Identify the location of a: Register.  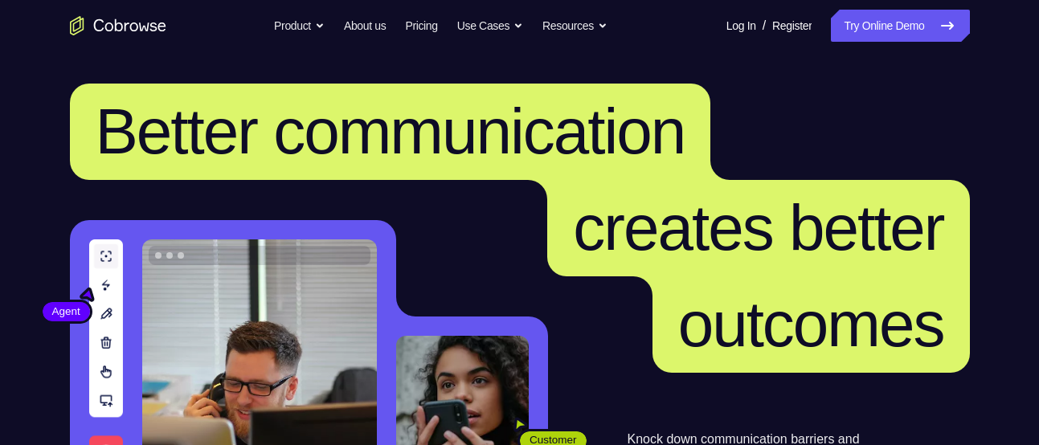
(792, 26).